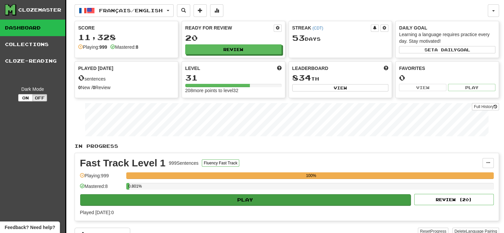  What do you see at coordinates (447, 78) in the screenshot?
I see `div: 0` at bounding box center [447, 78].